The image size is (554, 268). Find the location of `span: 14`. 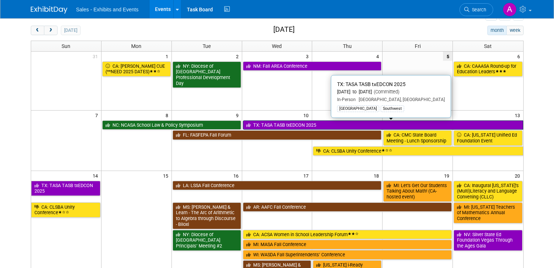

span: 14 is located at coordinates (96, 175).